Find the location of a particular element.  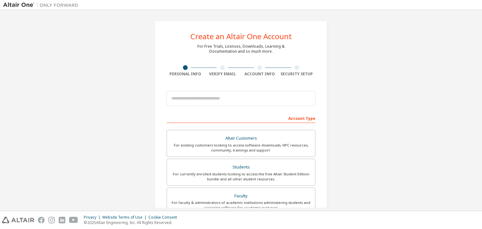

div: Faculty is located at coordinates (241, 196).